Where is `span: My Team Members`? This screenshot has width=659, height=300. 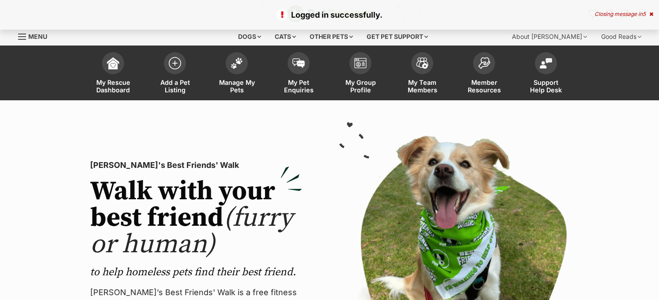
span: My Team Members is located at coordinates (423, 86).